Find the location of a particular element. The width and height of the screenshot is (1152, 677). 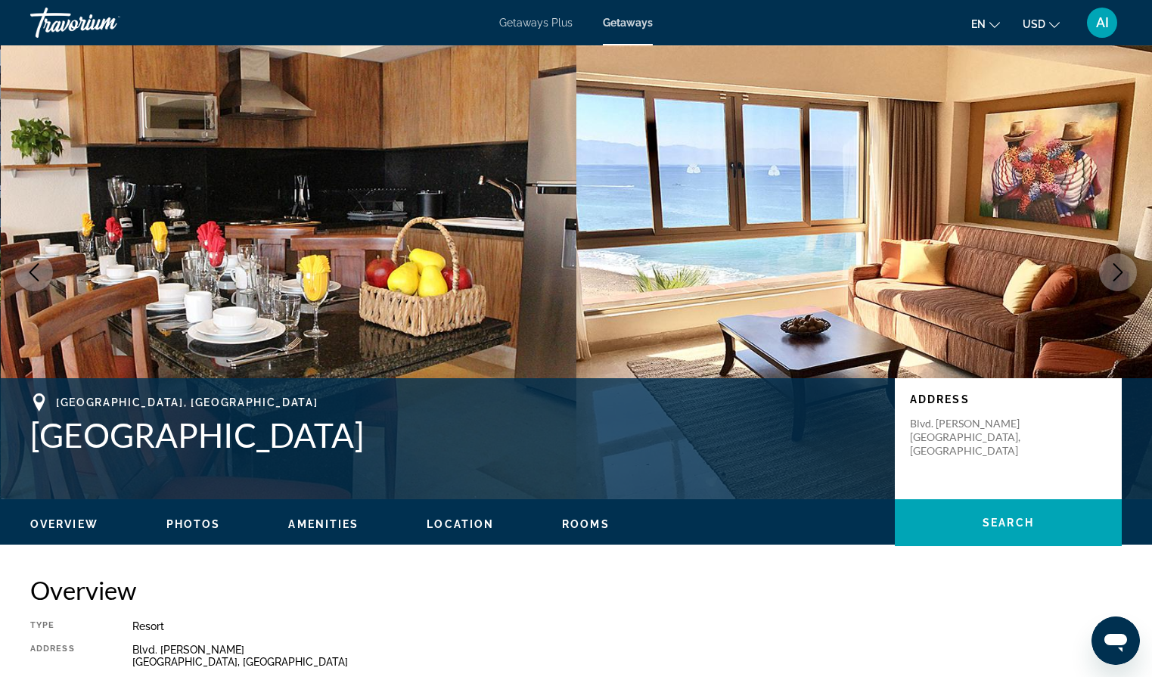

button: Amenities is located at coordinates (323, 524).